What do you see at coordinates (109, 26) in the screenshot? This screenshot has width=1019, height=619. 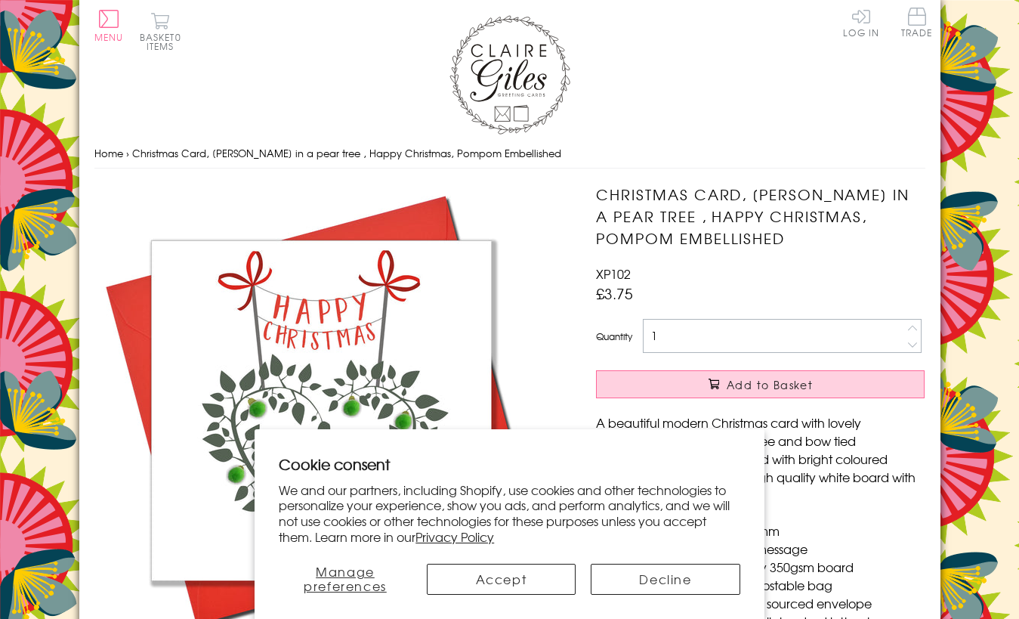 I see `button: Menu` at bounding box center [109, 26].